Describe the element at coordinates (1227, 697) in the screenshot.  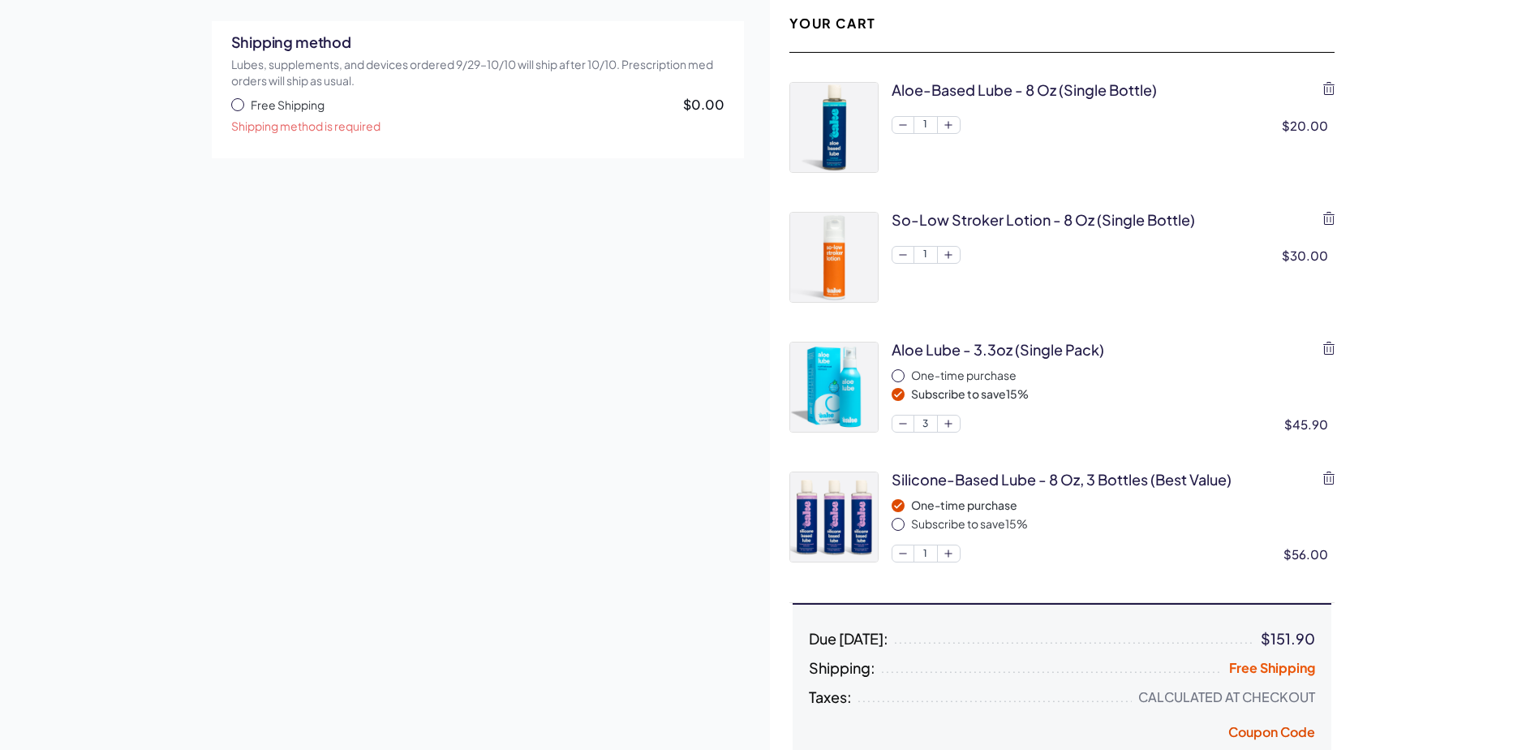
I see `div: Calculated at Checkout` at that location.